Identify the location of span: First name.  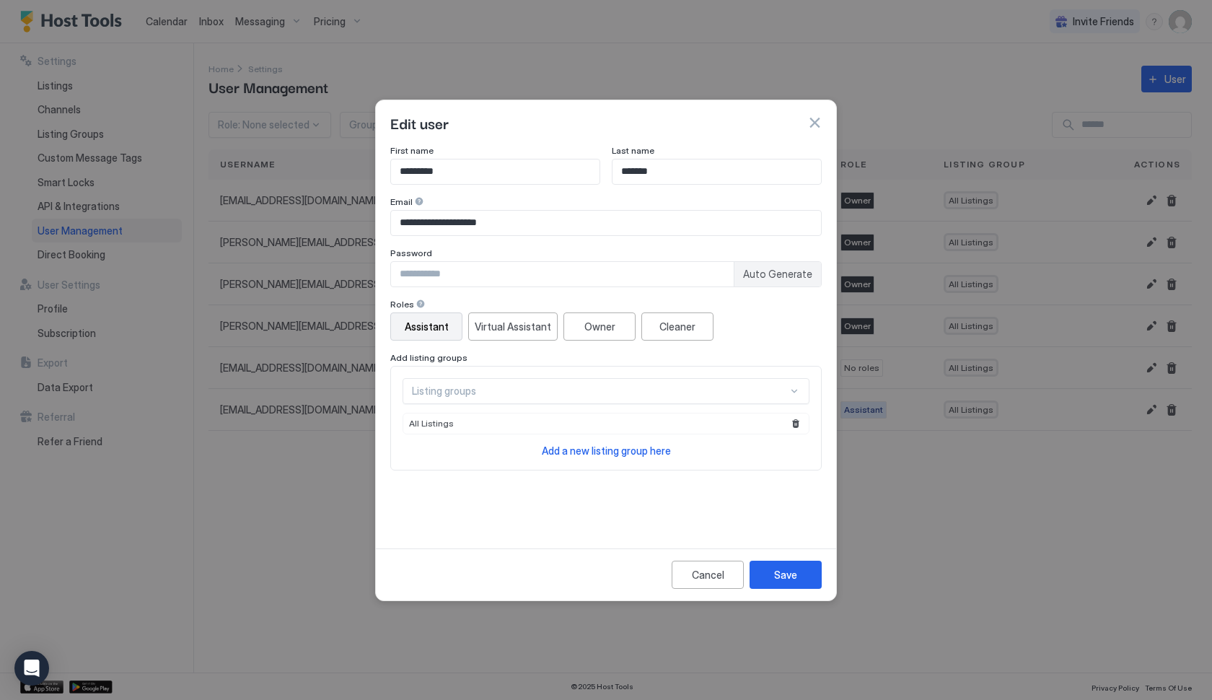
(412, 150).